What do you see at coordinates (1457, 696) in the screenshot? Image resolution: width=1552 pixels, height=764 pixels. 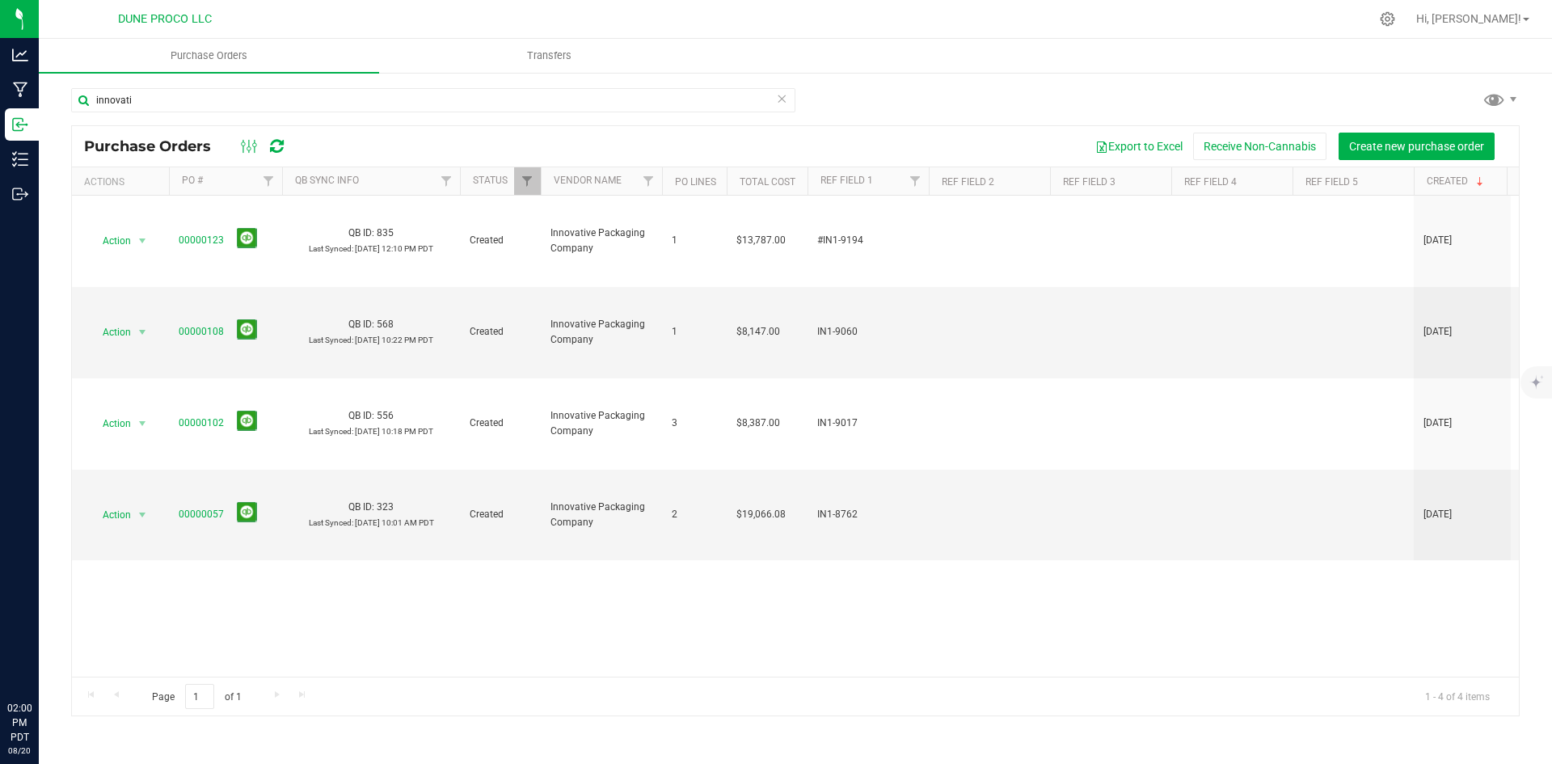 I see `span: 1 - 4 of 4 items` at bounding box center [1457, 696].